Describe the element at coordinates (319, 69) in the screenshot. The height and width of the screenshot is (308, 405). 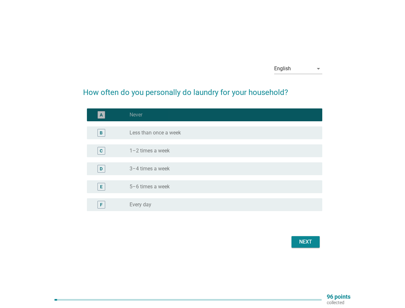
I see `i: arrow_drop_down` at that location.